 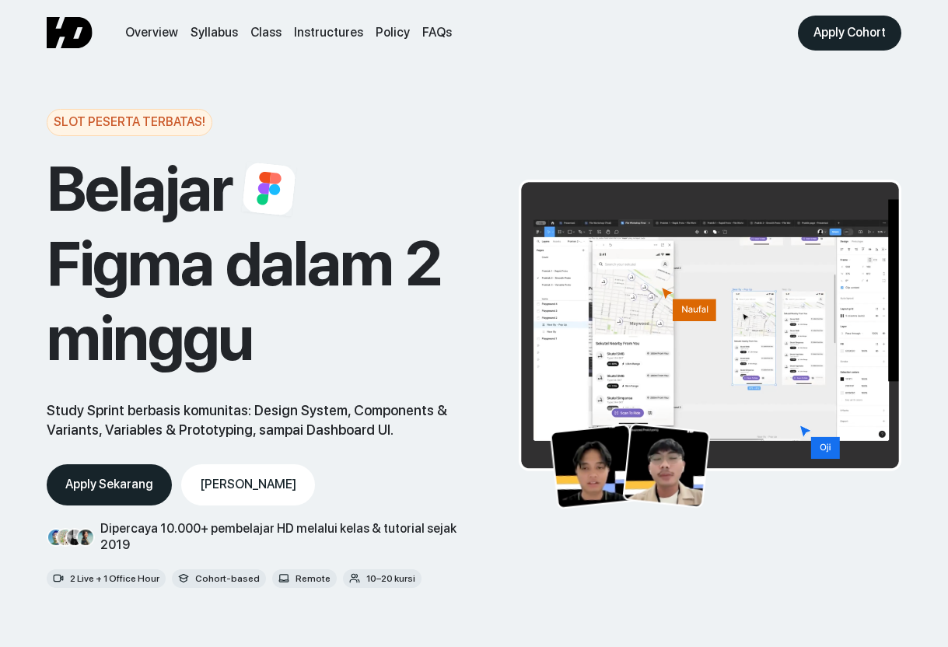 I want to click on div: Figma, so click(x=130, y=264).